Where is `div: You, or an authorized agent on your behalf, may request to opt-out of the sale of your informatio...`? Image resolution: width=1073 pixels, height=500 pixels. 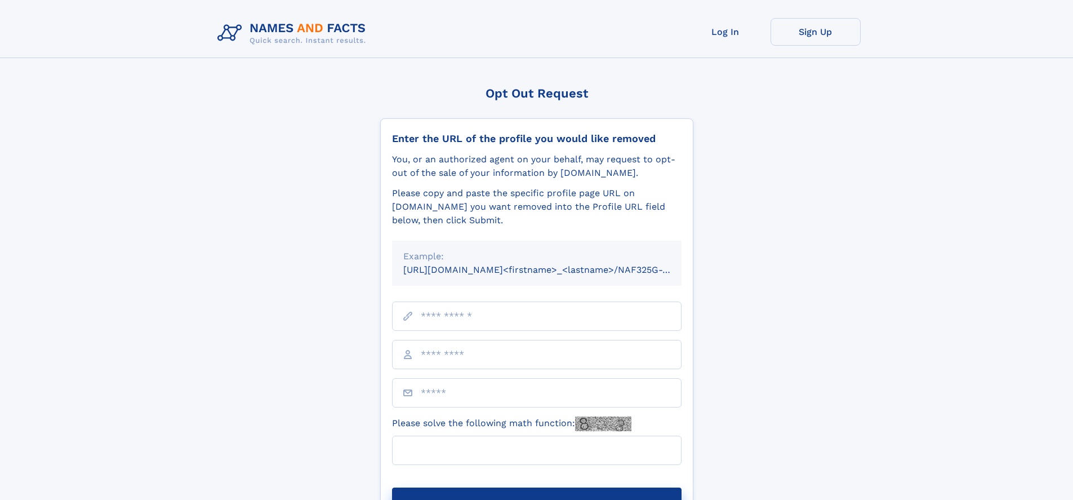 div: You, or an authorized agent on your behalf, may request to opt-out of the sale of your informatio... is located at coordinates (537, 166).